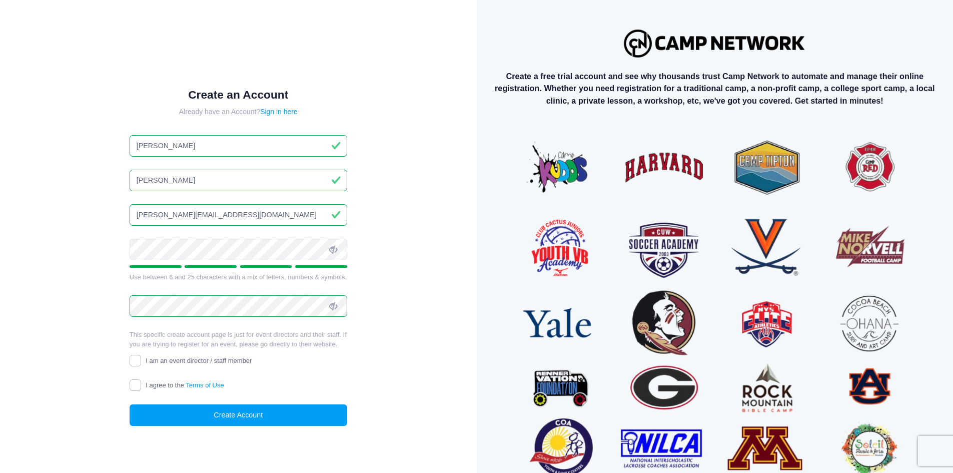 The image size is (953, 473). Describe the element at coordinates (238, 180) in the screenshot. I see `input: Last Name` at that location.